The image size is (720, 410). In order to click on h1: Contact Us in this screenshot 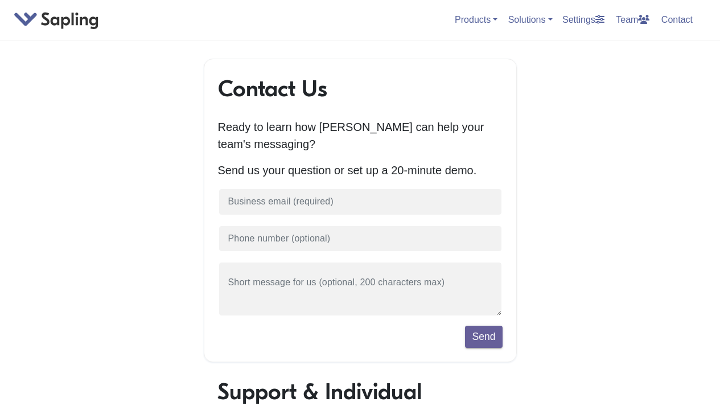, I will do `click(360, 89)`.